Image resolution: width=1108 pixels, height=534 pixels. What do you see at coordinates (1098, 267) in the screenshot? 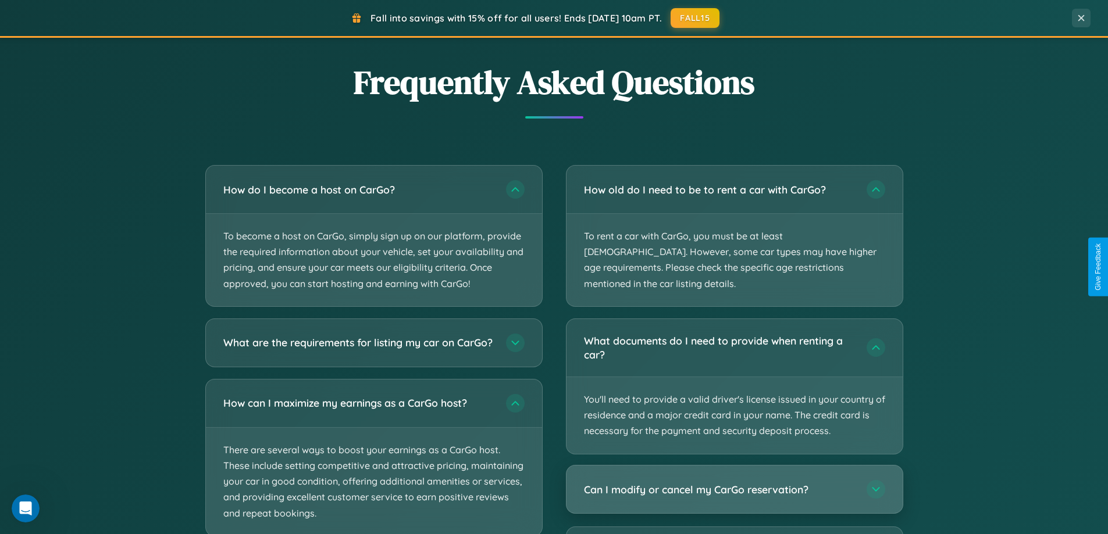
I see `div: Give Feedback` at bounding box center [1098, 267].